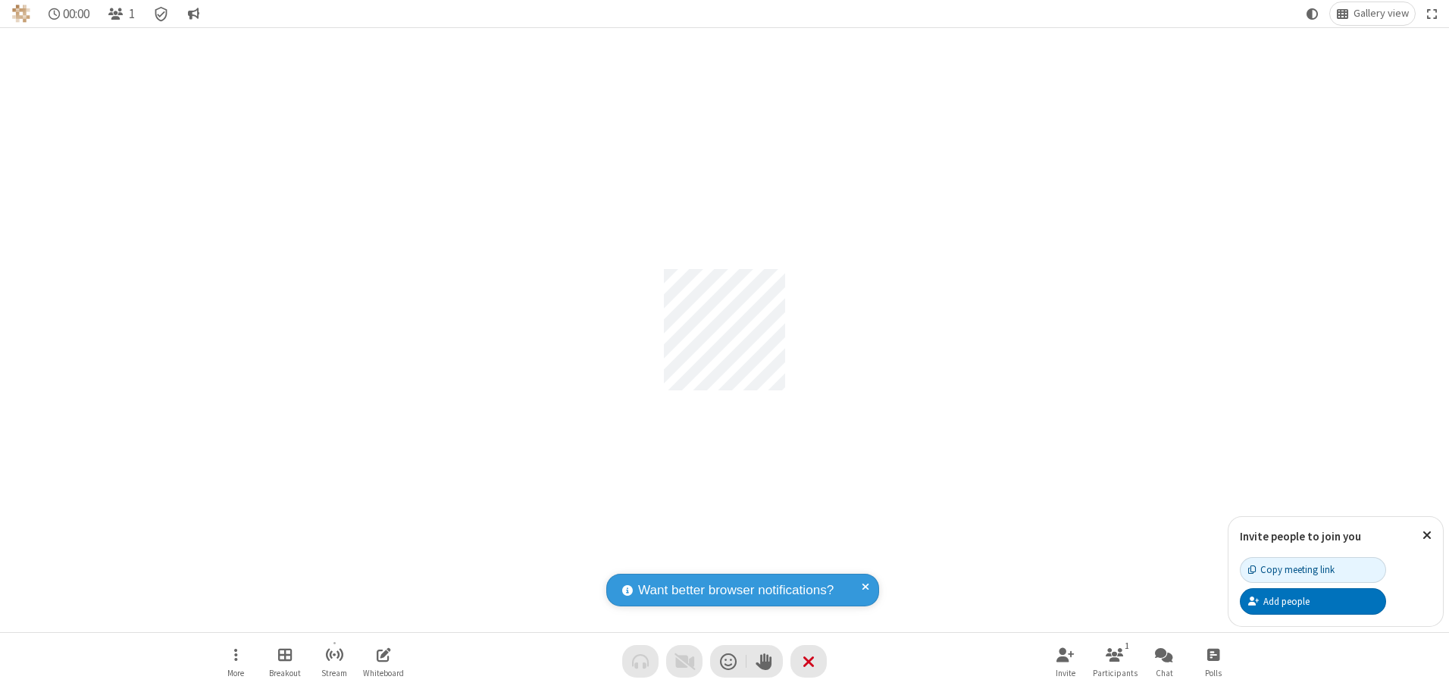 This screenshot has width=1449, height=689. I want to click on button: Invite participants (Alt+I), so click(1066, 661).